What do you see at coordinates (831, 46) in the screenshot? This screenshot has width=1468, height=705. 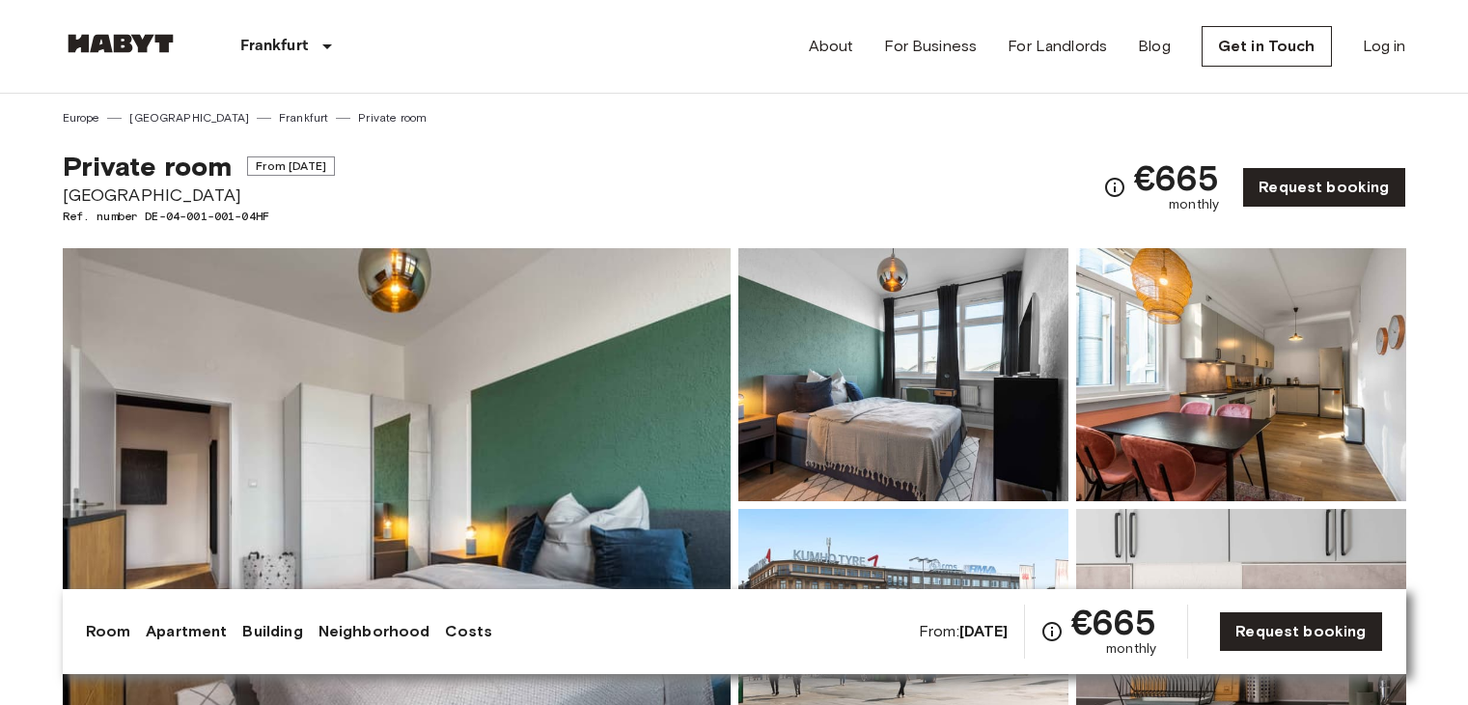 I see `a: About` at bounding box center [831, 46].